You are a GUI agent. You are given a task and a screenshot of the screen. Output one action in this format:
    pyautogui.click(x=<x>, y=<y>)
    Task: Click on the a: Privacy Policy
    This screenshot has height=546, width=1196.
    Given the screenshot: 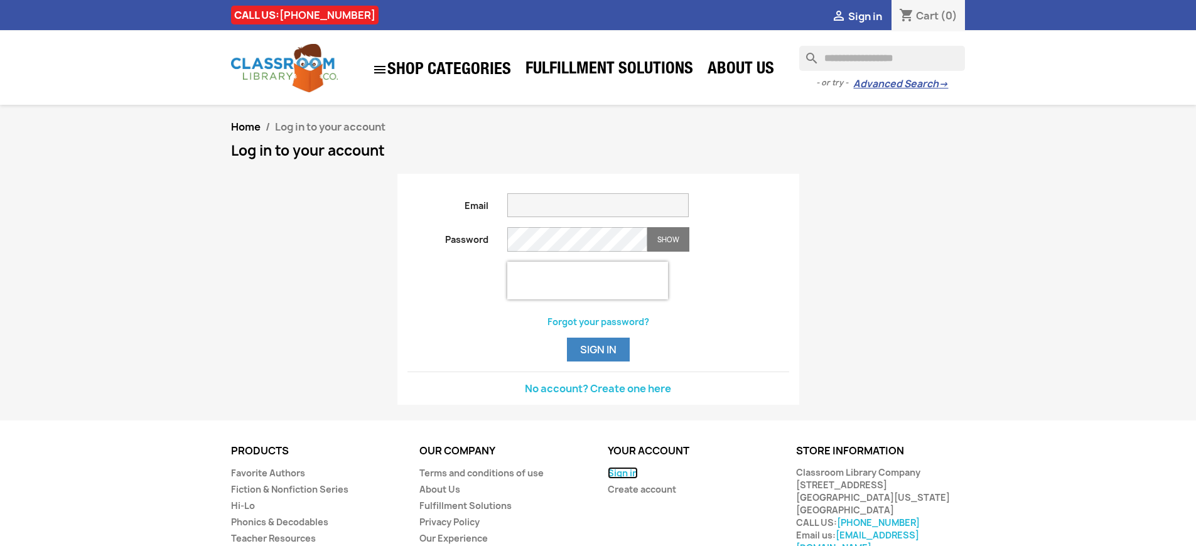 What is the action you would take?
    pyautogui.click(x=450, y=522)
    